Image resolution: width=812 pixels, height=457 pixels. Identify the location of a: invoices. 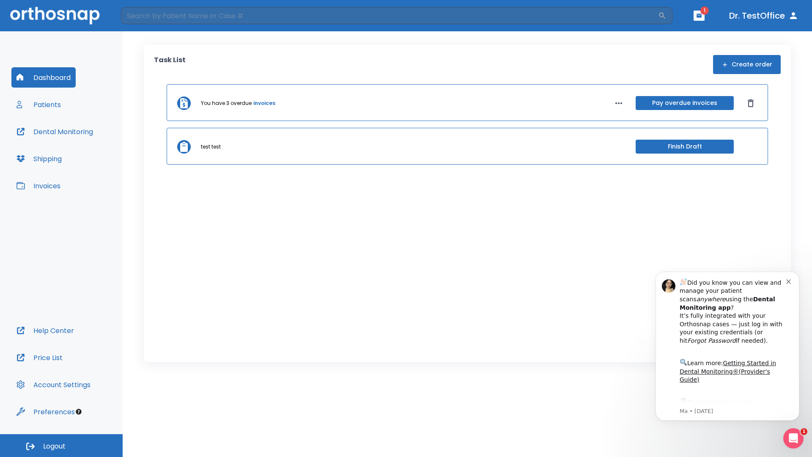
(264, 103).